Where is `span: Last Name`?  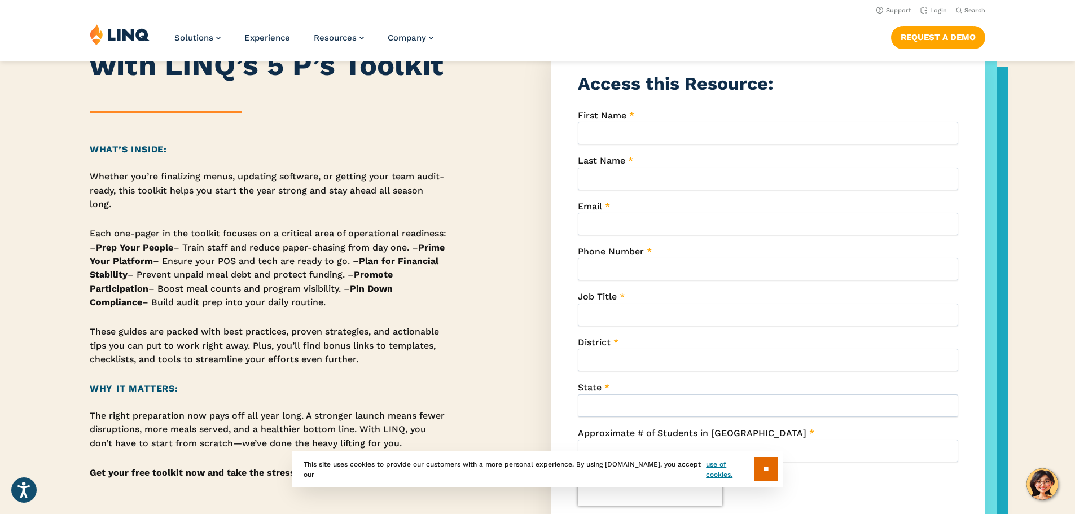
span: Last Name is located at coordinates (602, 160).